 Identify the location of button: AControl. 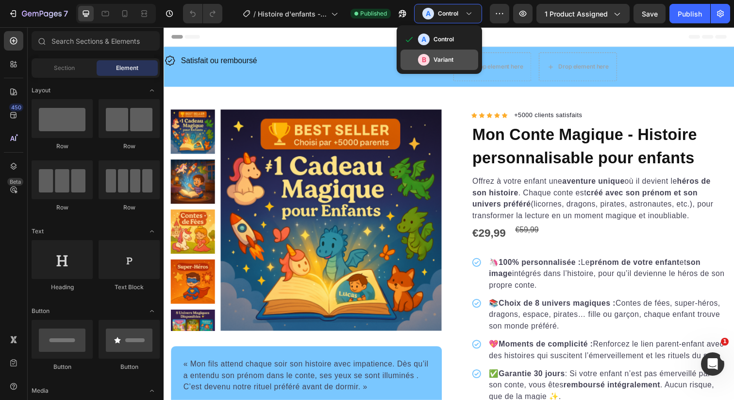
(448, 14).